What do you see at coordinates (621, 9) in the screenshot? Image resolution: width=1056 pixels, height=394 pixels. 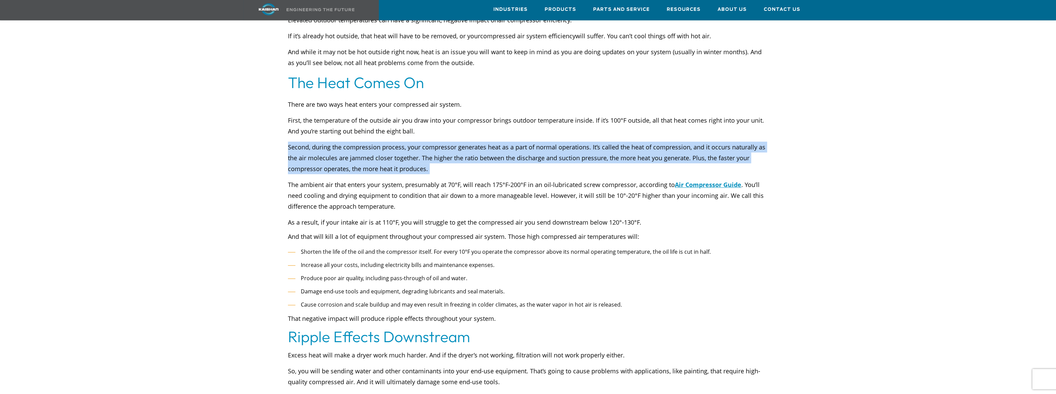 I see `span: Parts and Service` at bounding box center [621, 9].